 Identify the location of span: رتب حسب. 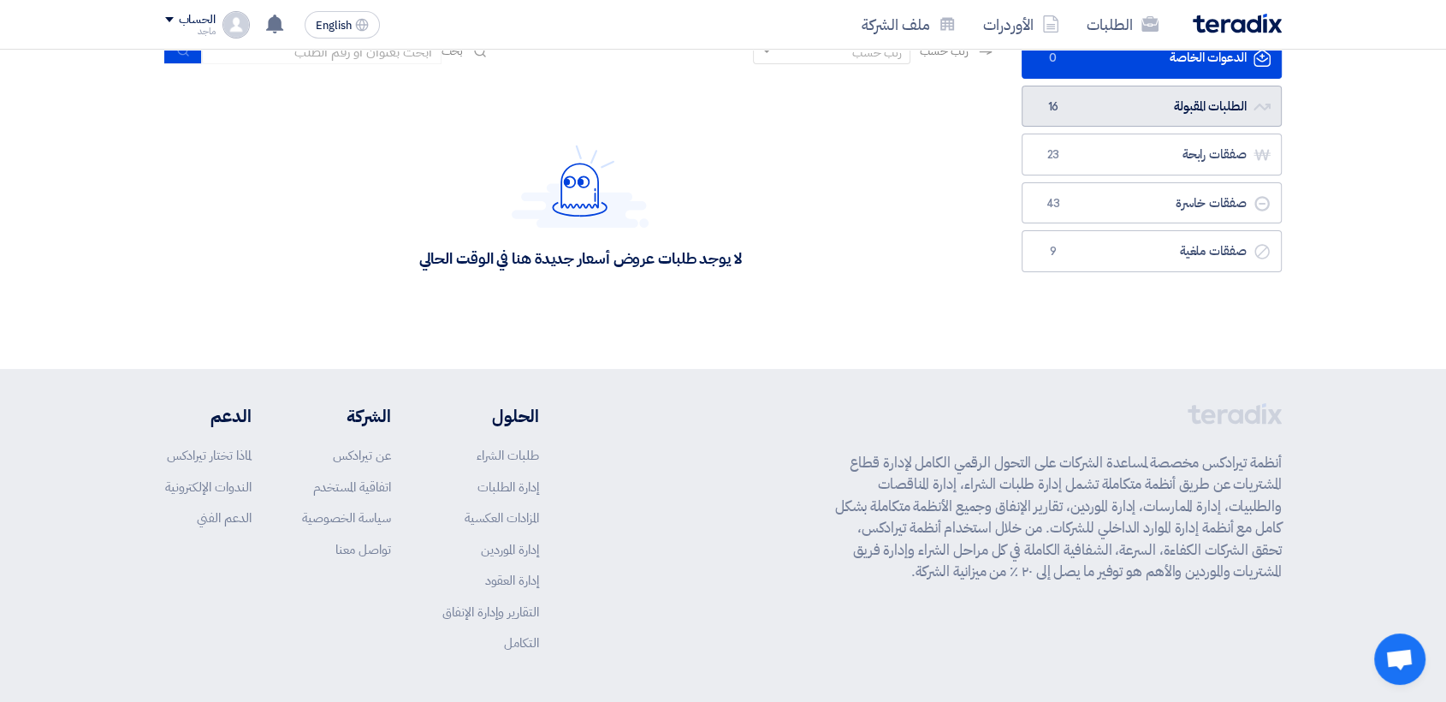
(943, 50).